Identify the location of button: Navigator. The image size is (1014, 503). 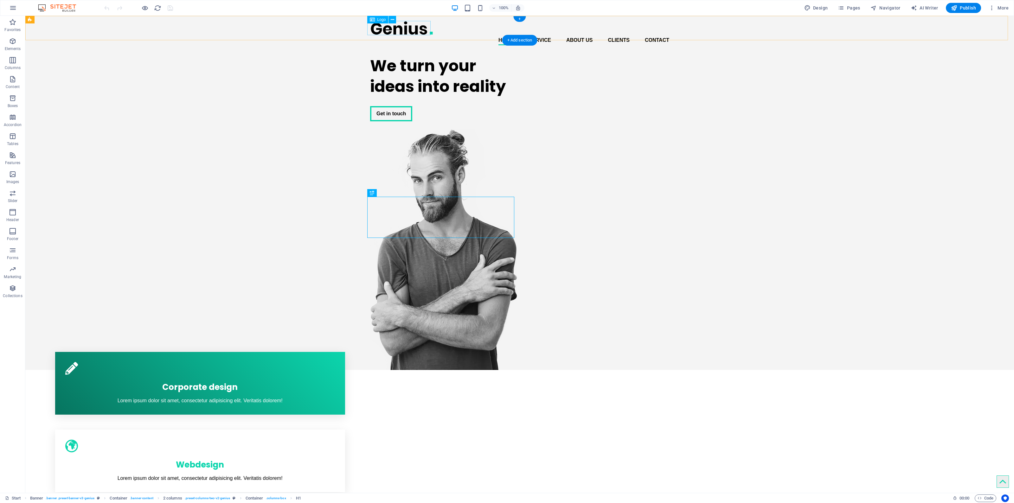
(885, 8).